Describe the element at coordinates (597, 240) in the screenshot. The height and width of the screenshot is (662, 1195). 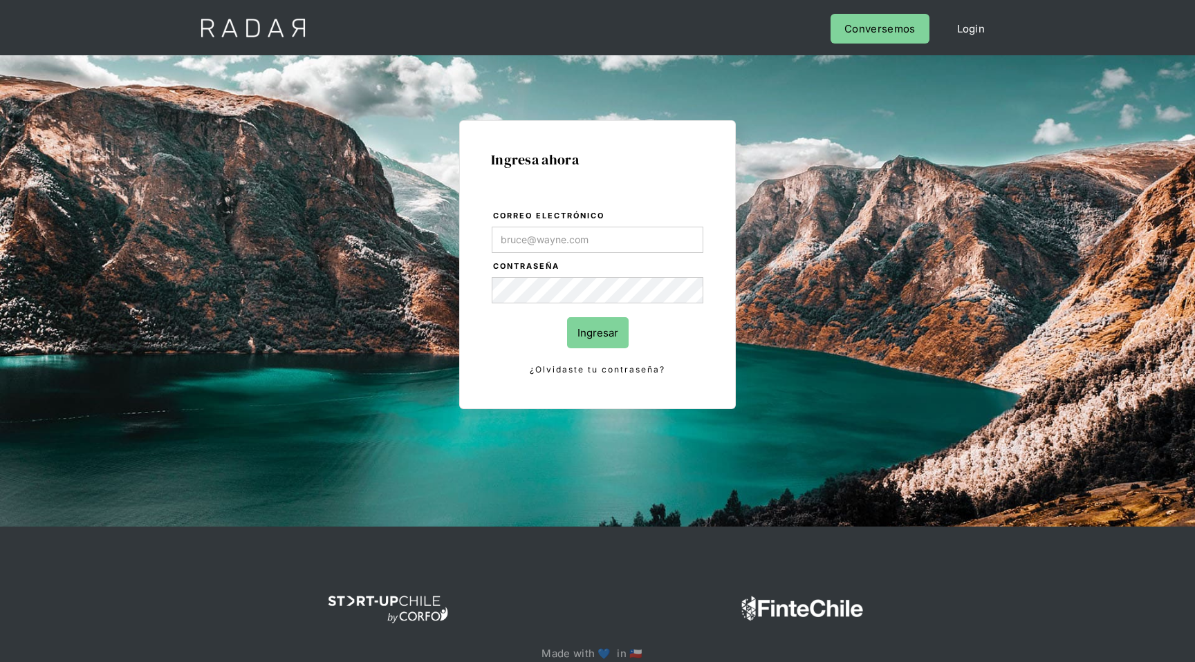
I see `input: bruce@wayne.com` at that location.